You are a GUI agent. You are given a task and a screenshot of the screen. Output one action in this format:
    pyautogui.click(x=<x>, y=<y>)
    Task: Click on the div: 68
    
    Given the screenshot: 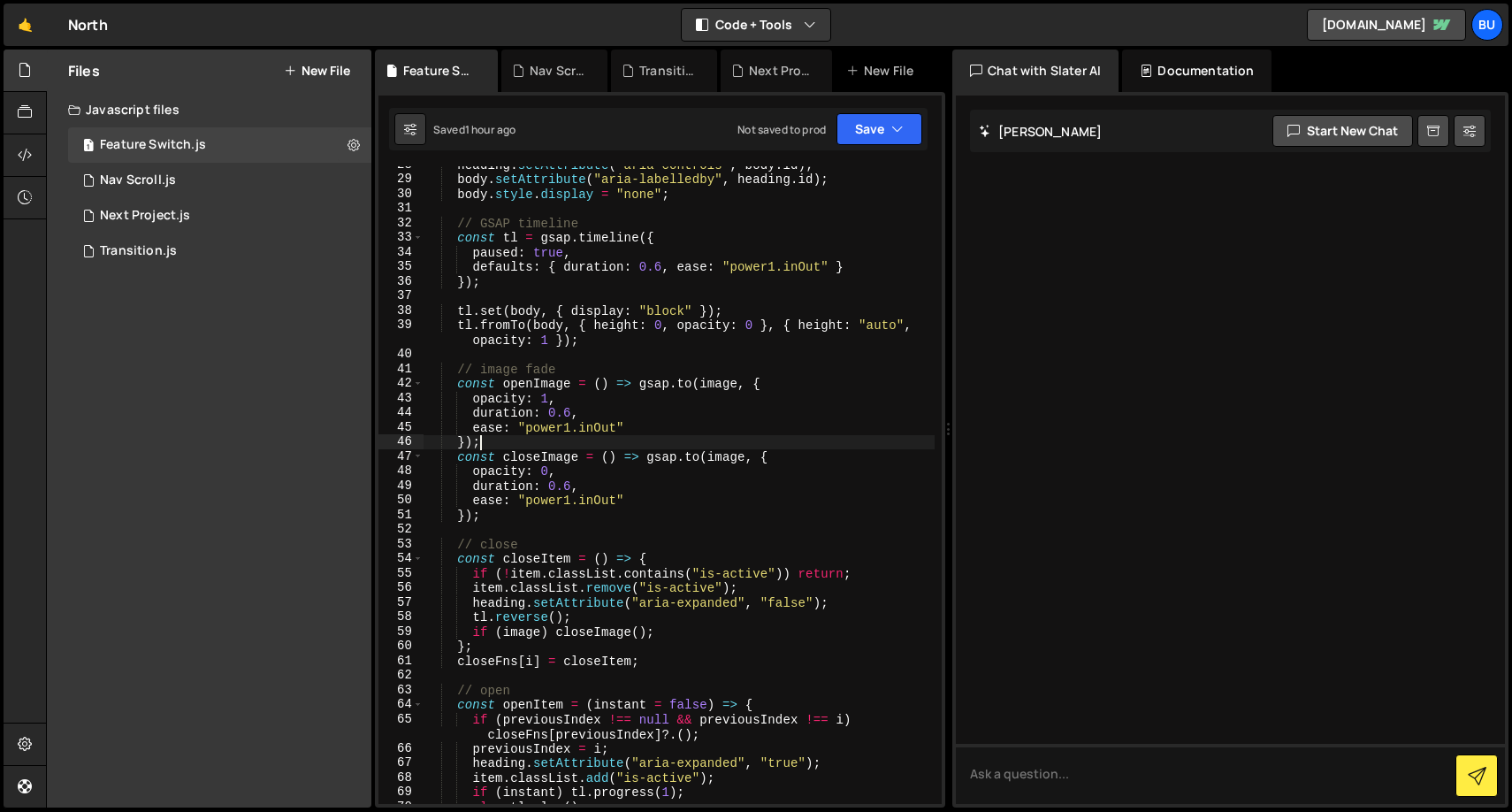 What is the action you would take?
    pyautogui.click(x=400, y=778)
    